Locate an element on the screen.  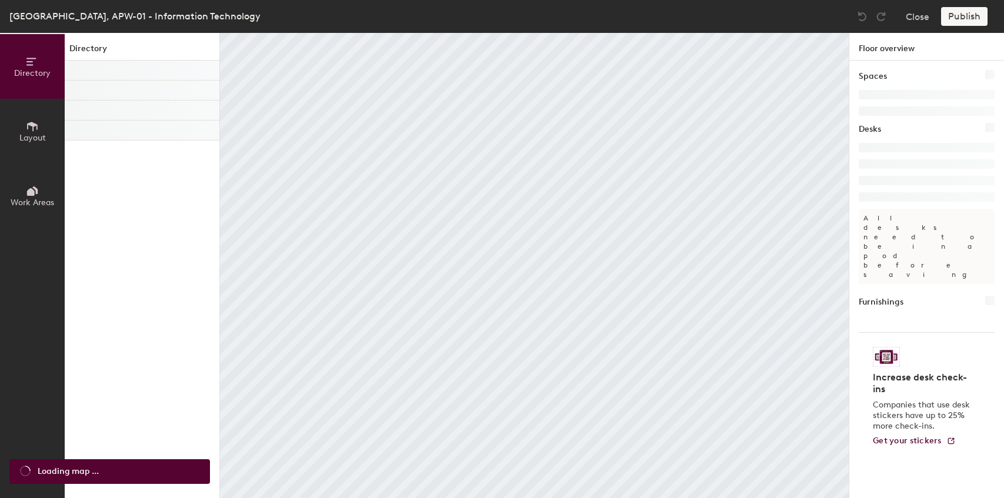
span: Layout is located at coordinates (32, 138).